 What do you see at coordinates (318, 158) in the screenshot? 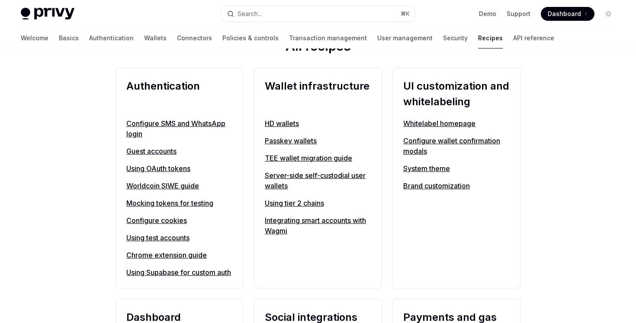
I see `a: TEE wallet migration guide` at bounding box center [318, 158].